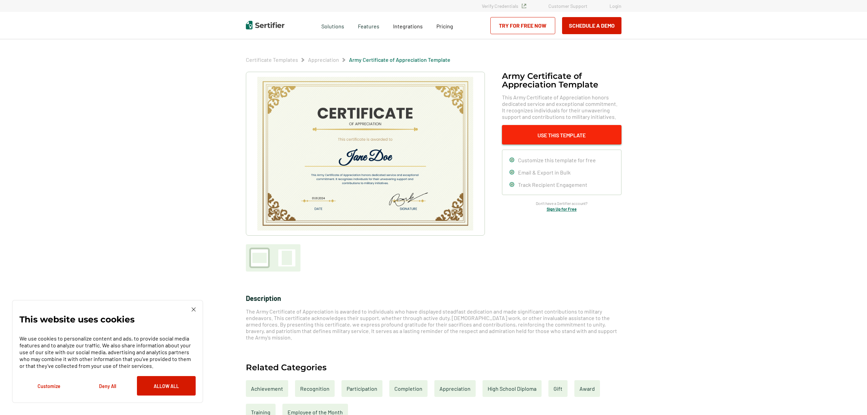 The image size is (867, 415). Describe the element at coordinates (562, 107) in the screenshot. I see `span: This Army Certificate of Appreciation honors dedicated service and exceptional commitment. It rec...` at that location.